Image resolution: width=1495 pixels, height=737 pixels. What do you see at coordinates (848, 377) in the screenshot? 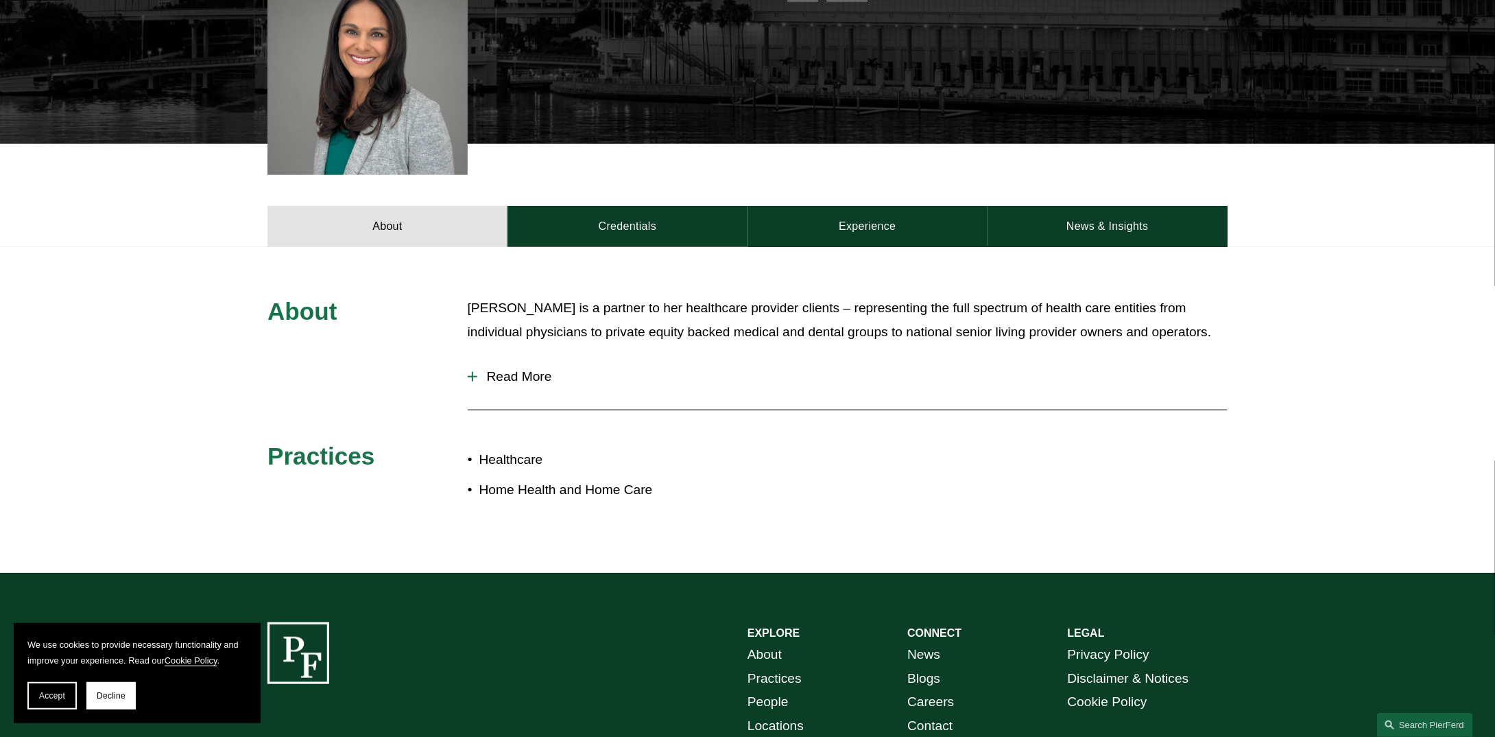
I see `button: Read More` at bounding box center [848, 377].